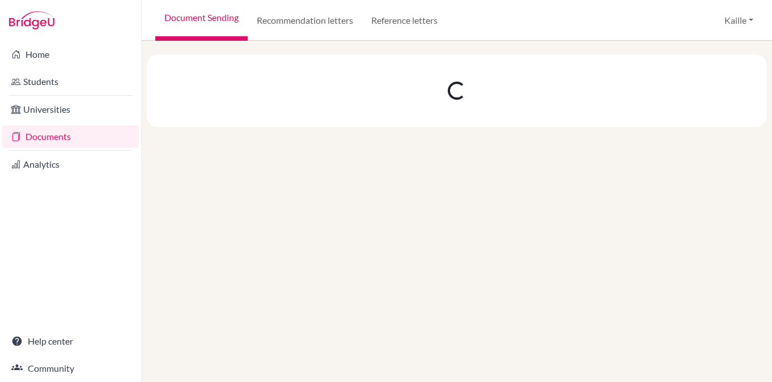  I want to click on a: Home, so click(70, 54).